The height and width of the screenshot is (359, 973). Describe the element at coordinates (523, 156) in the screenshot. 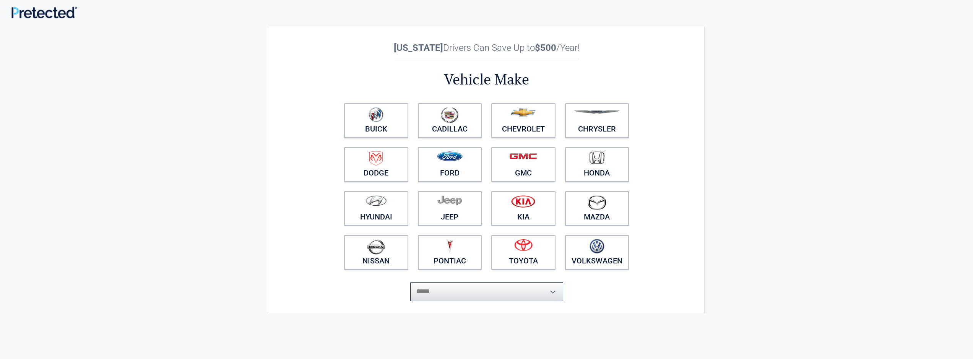

I see `img: gmc` at that location.